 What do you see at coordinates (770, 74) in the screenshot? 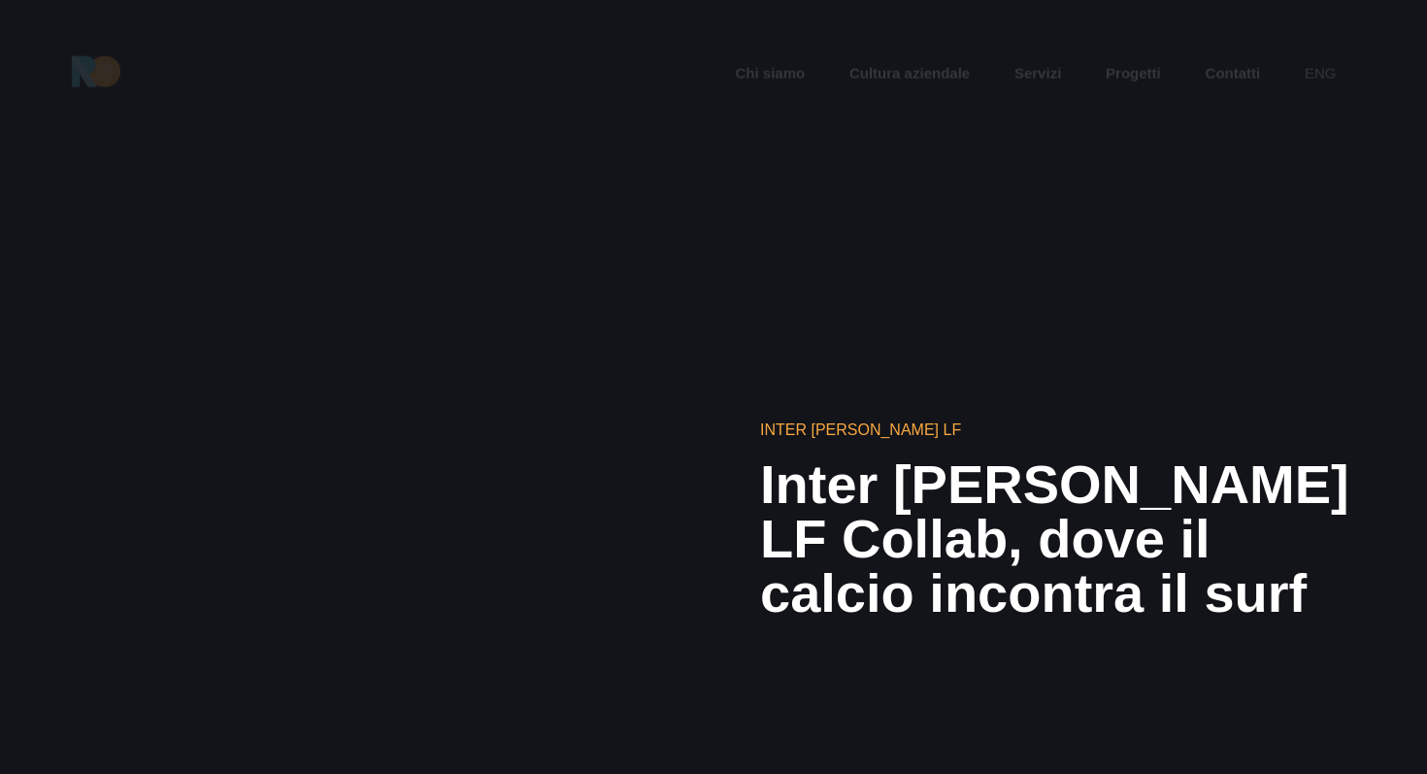
I see `a: Chi siamo` at bounding box center [770, 74].